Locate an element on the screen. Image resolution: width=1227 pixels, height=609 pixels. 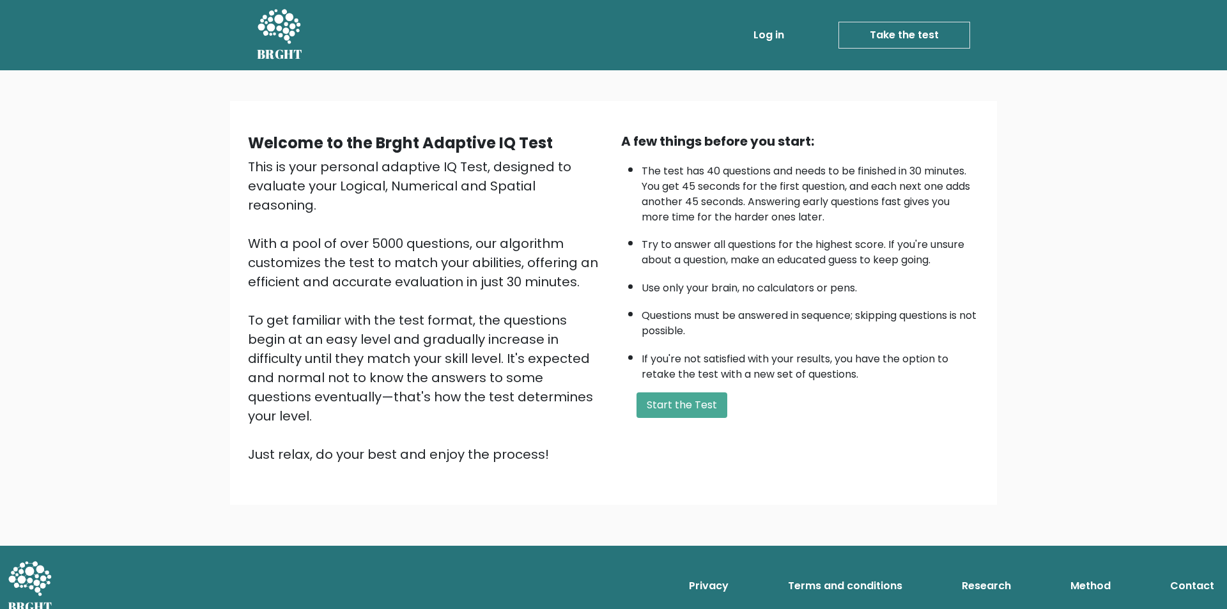
a: Privacy is located at coordinates (709, 586).